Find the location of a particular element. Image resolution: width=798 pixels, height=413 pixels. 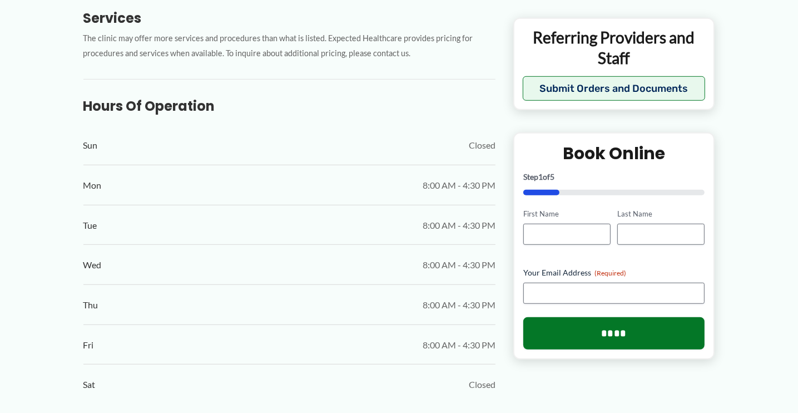

span: (Required) is located at coordinates (610, 272).